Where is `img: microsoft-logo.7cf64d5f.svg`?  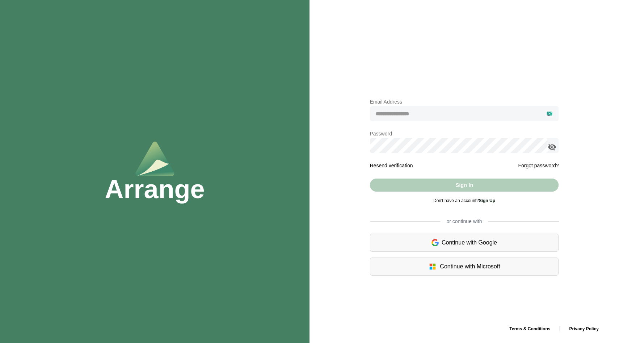
img: microsoft-logo.7cf64d5f.svg is located at coordinates (433, 267).